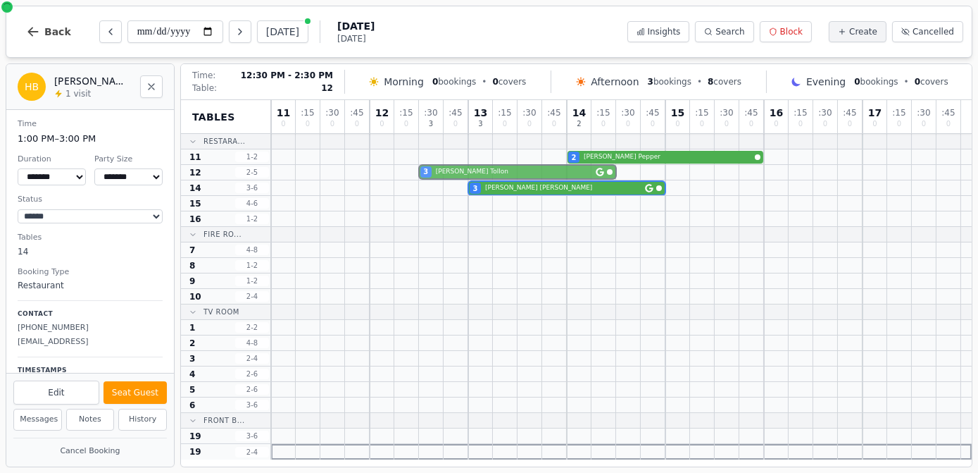  What do you see at coordinates (192, 389) in the screenshot?
I see `span: 5` at bounding box center [192, 389].